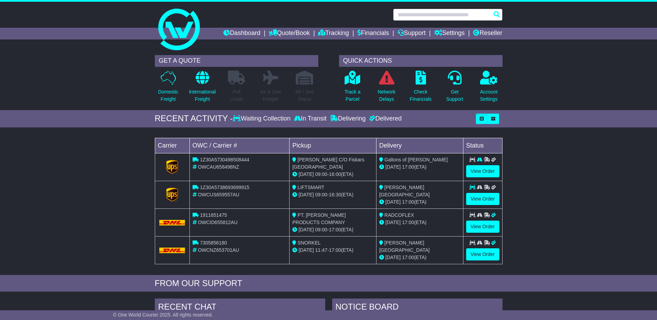 Image resolution: width=657 pixels, height=320 pixels. I want to click on a: Tracking, so click(334, 34).